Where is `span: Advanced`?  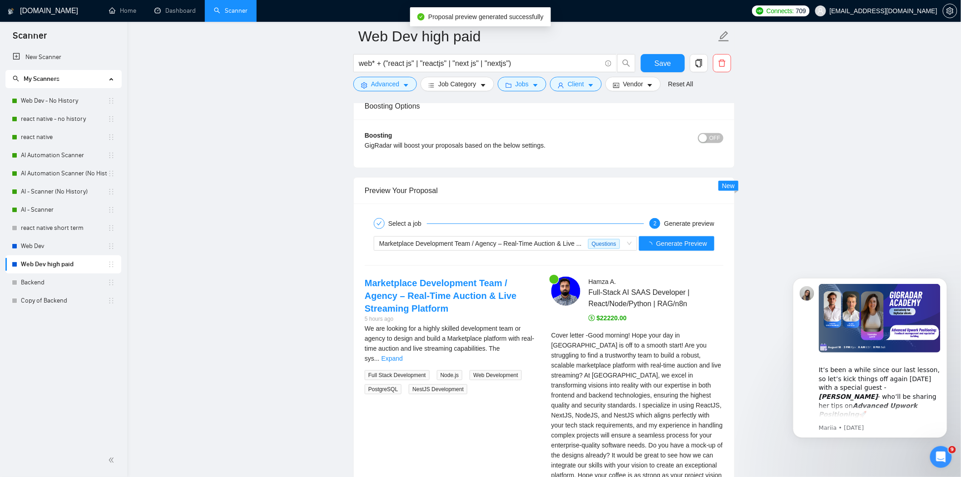 span: Advanced is located at coordinates (385, 84).